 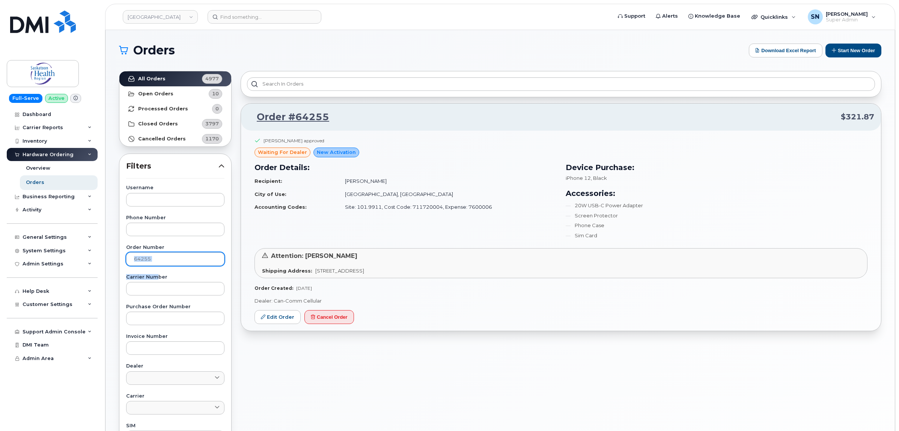 What do you see at coordinates (447, 207) in the screenshot?
I see `td: Site: 101.9911, Cost Code: 711720004, Expense: 7600006` at bounding box center [447, 207].